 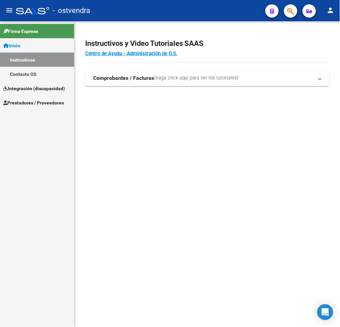 I want to click on mat-icon: menu, so click(x=9, y=10).